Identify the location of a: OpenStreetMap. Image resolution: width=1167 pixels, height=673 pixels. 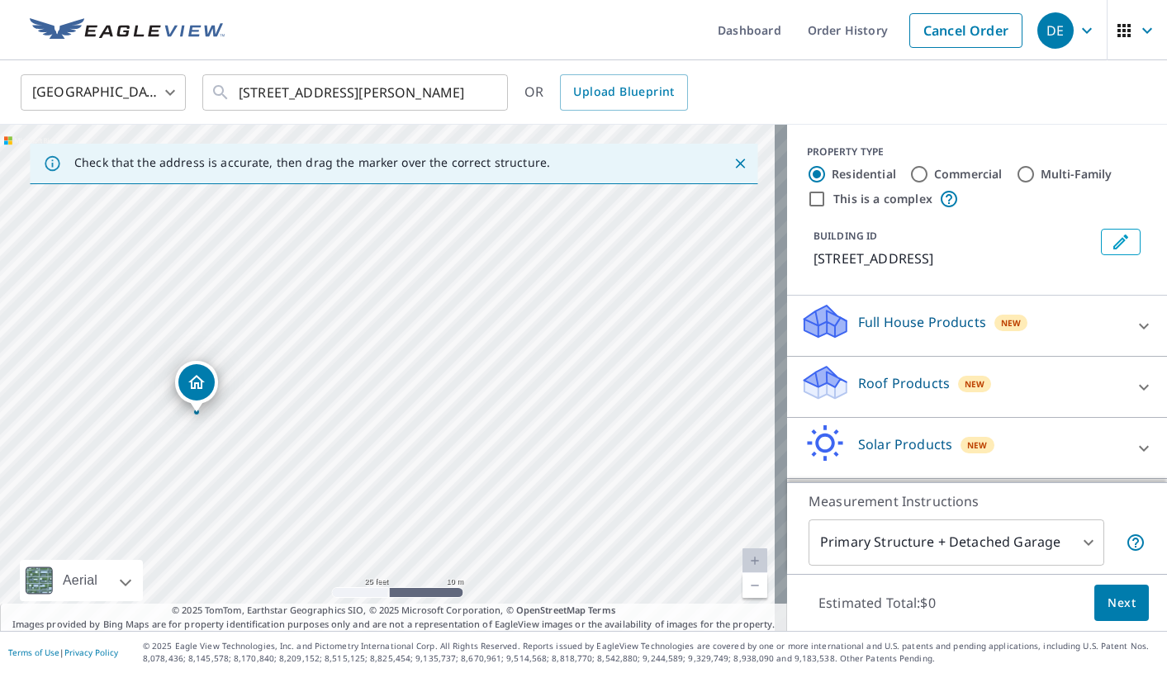
(551, 609).